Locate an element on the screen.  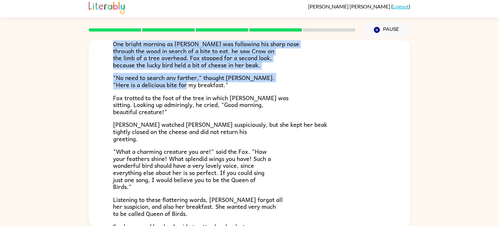
a: Logout is located at coordinates (401, 6).